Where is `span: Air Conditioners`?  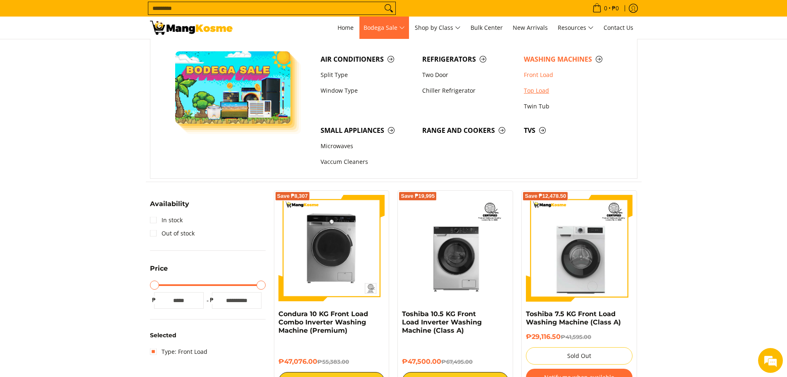
span: Air Conditioners is located at coordinates (367, 59).